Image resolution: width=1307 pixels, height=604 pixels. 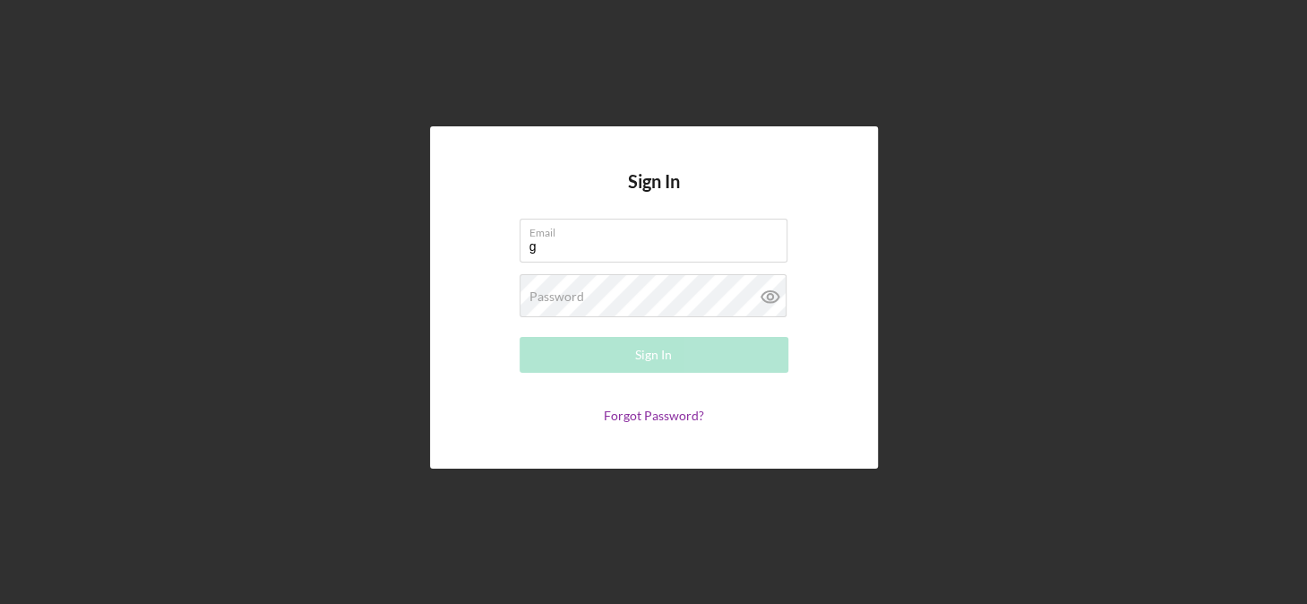 What do you see at coordinates (556, 297) in the screenshot?
I see `label: Password` at bounding box center [556, 297].